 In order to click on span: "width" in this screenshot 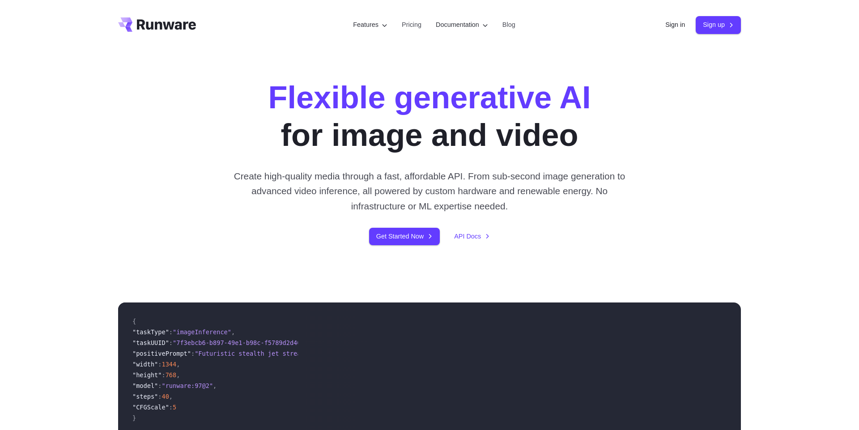, I will do `click(145, 364)`.